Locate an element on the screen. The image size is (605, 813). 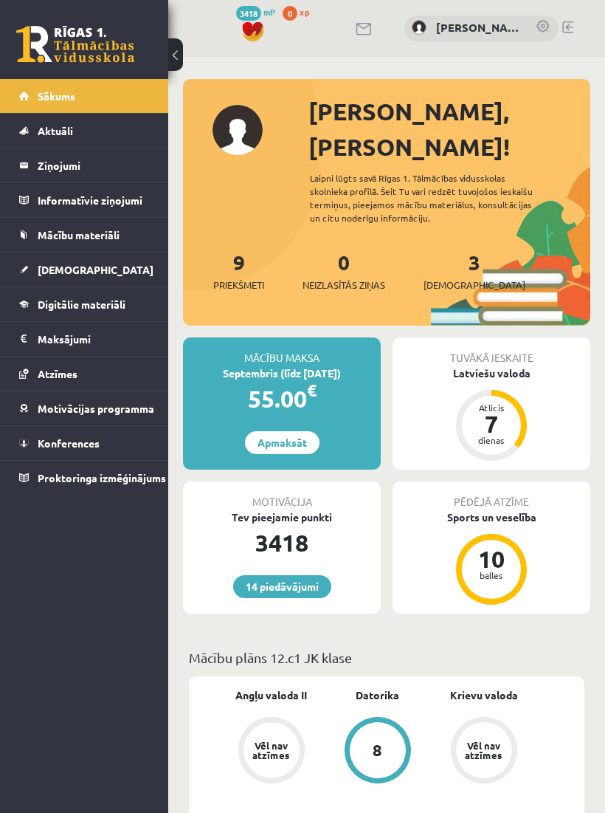
a: 3418 mP is located at coordinates (255, 12).